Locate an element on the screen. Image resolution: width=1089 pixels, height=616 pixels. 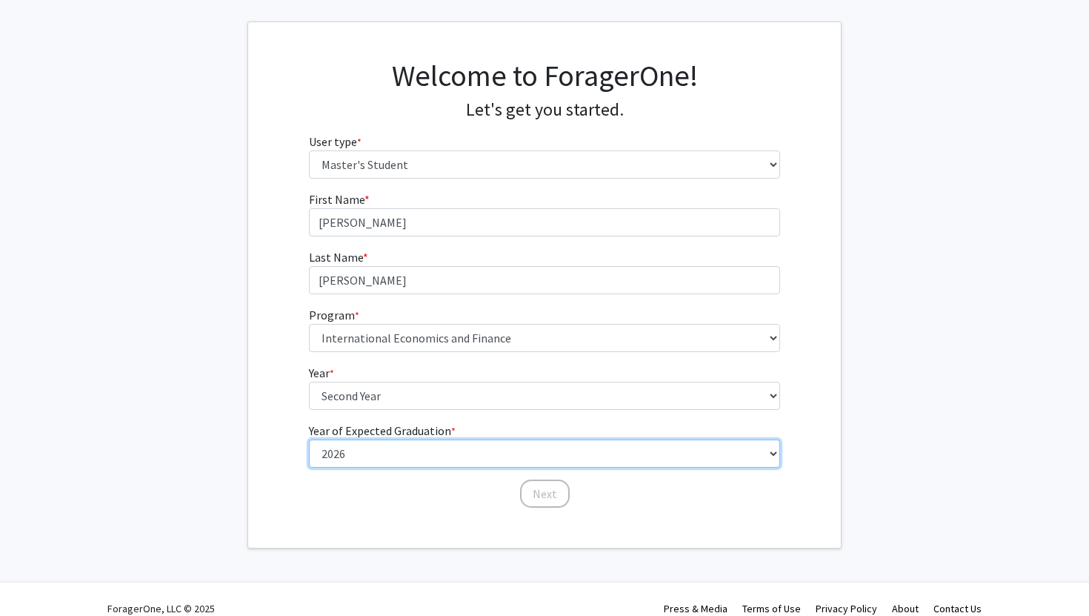
span: First Name is located at coordinates (336, 199).